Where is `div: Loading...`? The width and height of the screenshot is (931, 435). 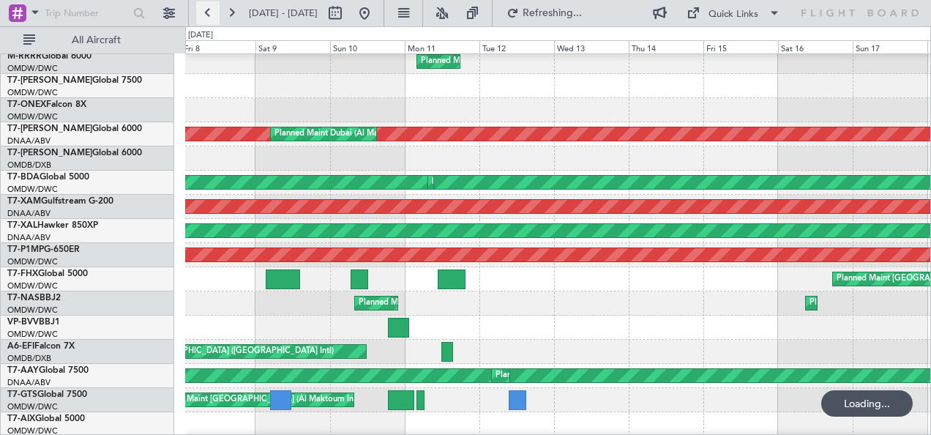 div: Loading... is located at coordinates (867, 403).